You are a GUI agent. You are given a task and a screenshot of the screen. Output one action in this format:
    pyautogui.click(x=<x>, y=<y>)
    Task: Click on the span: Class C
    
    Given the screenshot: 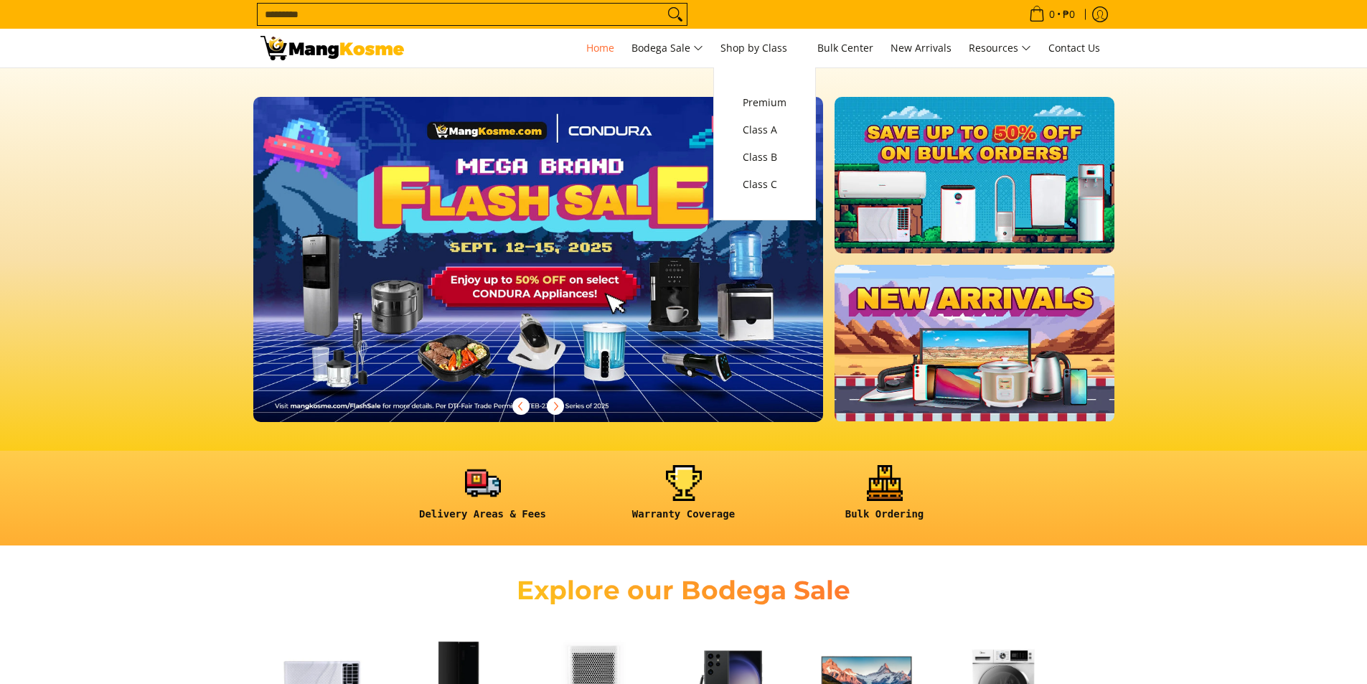 What is the action you would take?
    pyautogui.click(x=764, y=184)
    